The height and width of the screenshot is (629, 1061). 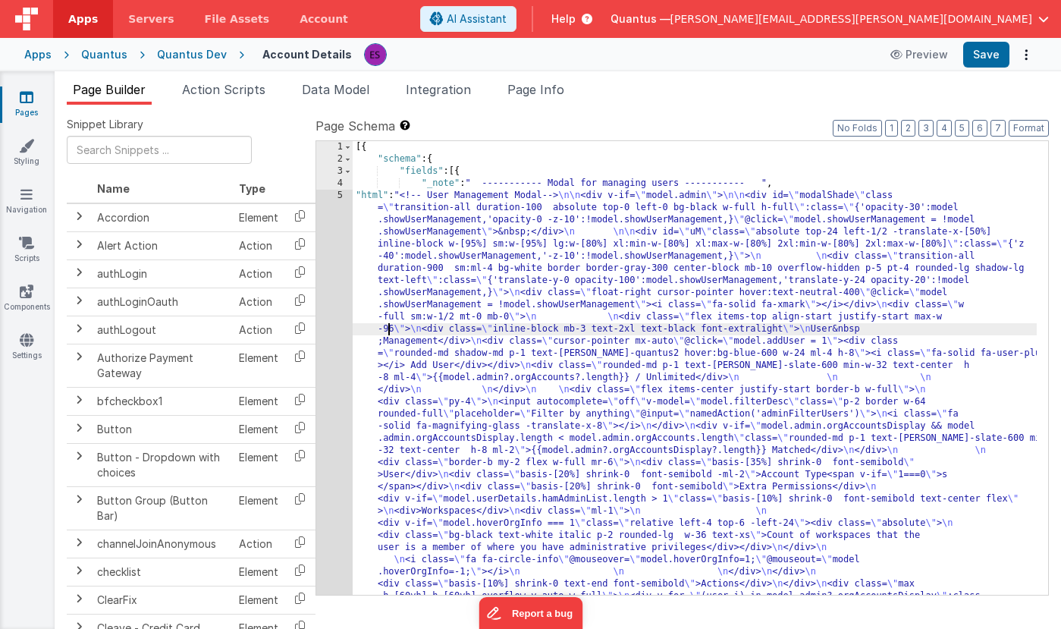 I want to click on button: Save, so click(x=986, y=55).